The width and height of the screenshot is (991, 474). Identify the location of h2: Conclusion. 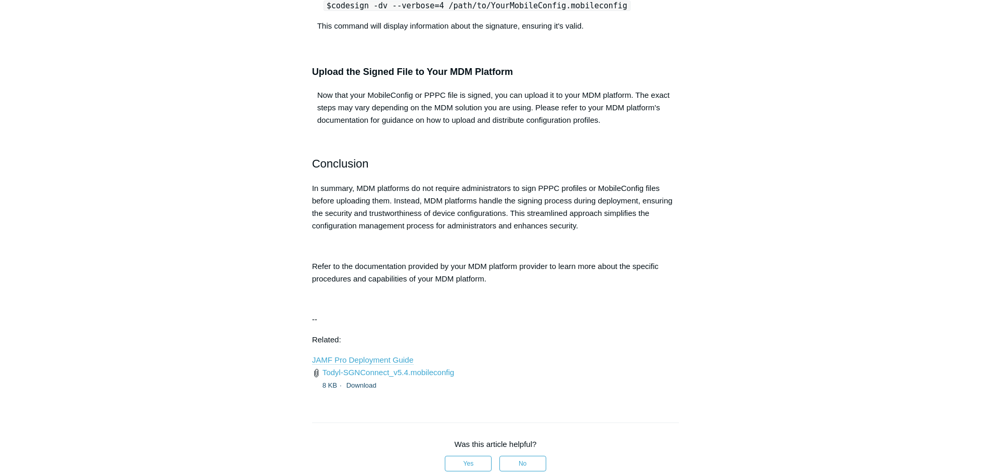
(496, 163).